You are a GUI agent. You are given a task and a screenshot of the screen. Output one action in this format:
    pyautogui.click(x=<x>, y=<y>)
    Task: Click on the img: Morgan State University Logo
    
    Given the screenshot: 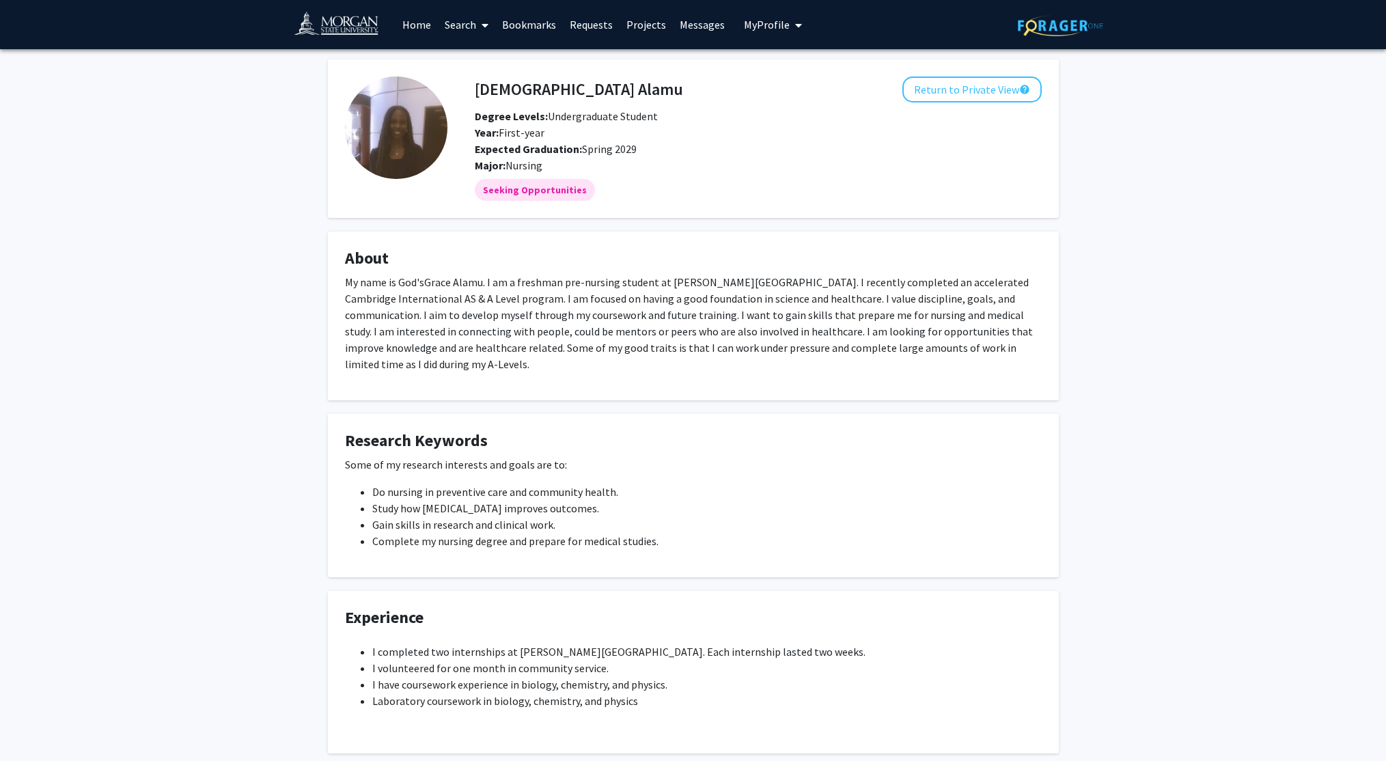 What is the action you would take?
    pyautogui.click(x=342, y=26)
    